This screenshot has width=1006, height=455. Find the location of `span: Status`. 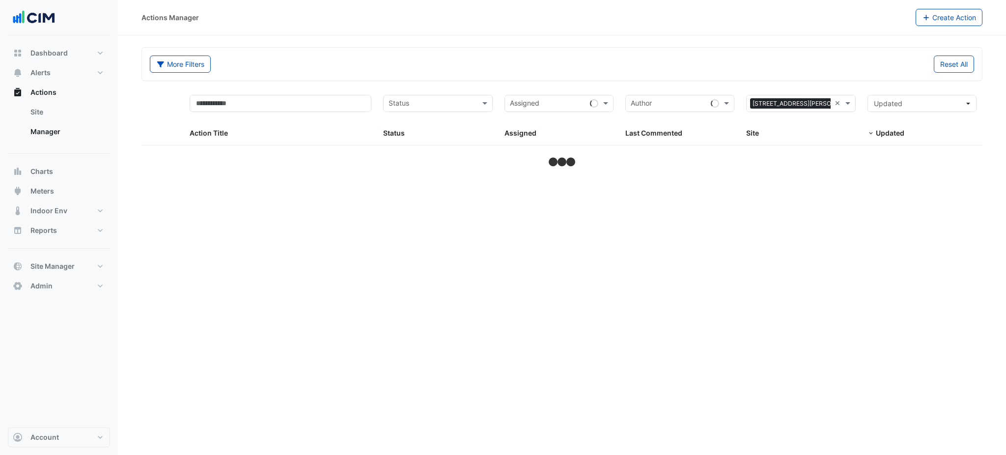

span: Status is located at coordinates (394, 133).